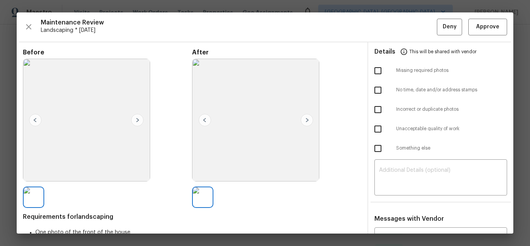 The height and width of the screenshot is (246, 530). What do you see at coordinates (108, 52) in the screenshot?
I see `span: Before` at bounding box center [108, 52].